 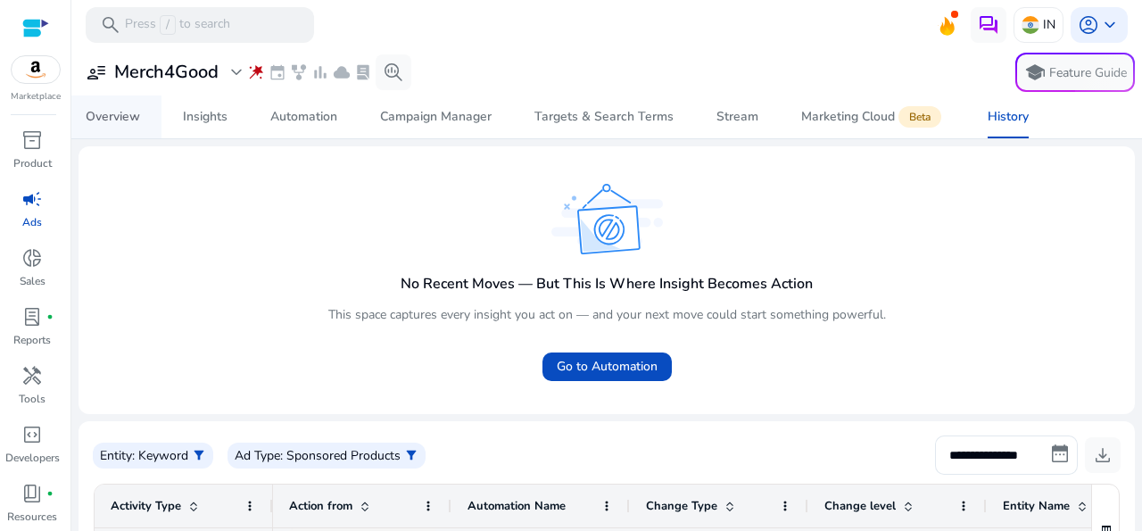 What do you see at coordinates (737, 117) in the screenshot?
I see `div: Stream` at bounding box center [737, 117].